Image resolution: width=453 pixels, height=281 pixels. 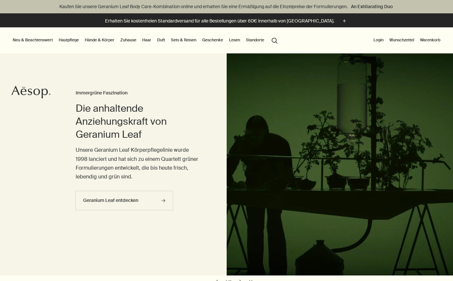 What do you see at coordinates (212, 40) in the screenshot?
I see `a: Geschenke` at bounding box center [212, 40].